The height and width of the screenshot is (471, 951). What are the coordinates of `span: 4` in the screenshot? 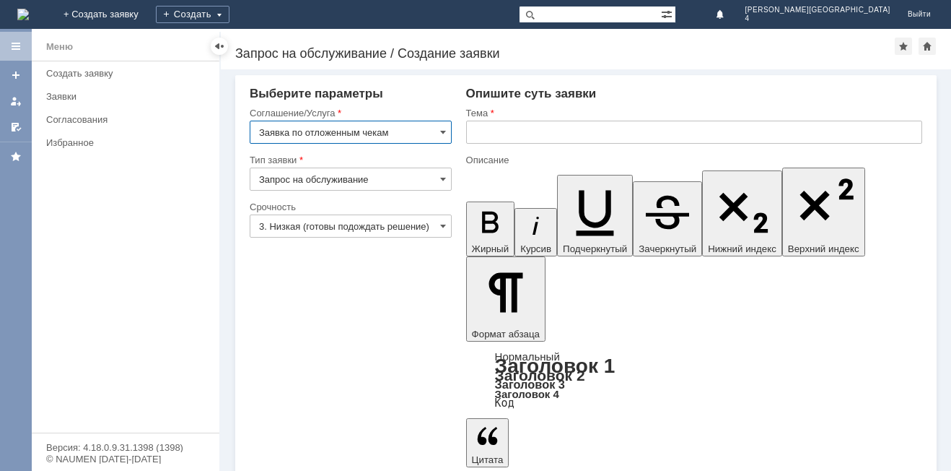 It's located at (818, 19).